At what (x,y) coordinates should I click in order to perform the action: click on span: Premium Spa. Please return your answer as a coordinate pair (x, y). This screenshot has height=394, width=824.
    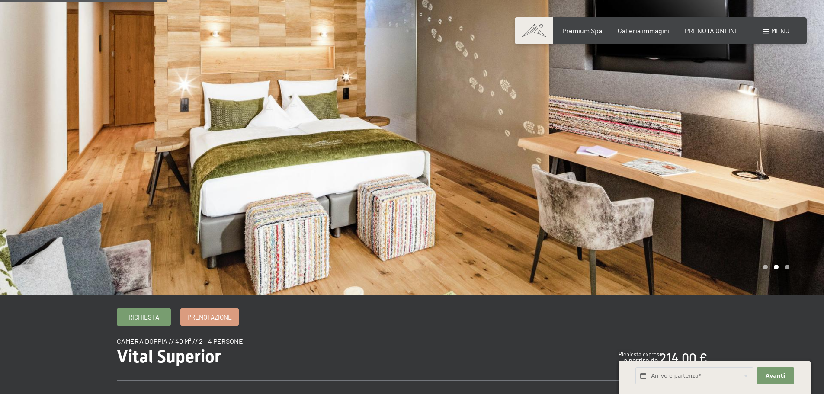
    Looking at the image, I should click on (583, 30).